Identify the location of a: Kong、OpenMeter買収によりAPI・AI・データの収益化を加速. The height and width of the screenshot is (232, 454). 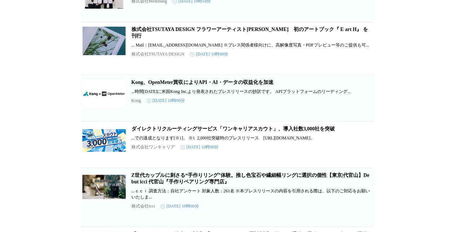
(203, 82).